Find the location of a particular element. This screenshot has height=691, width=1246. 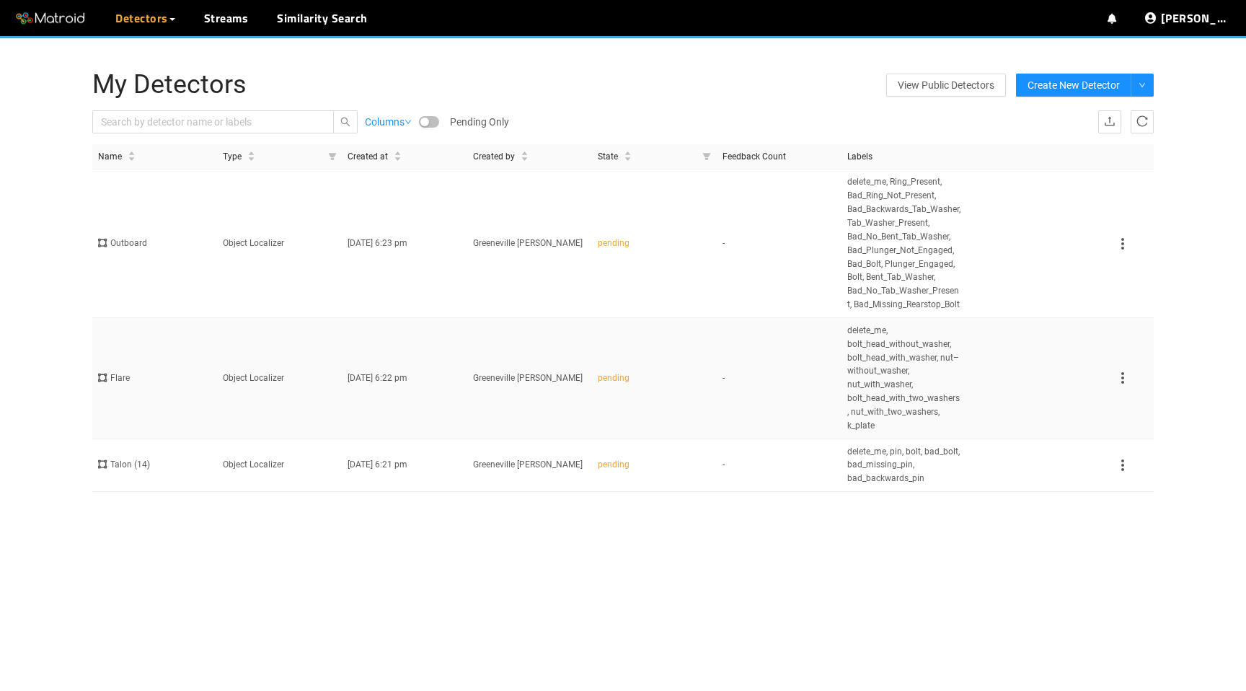

div: Flare is located at coordinates (154, 378).